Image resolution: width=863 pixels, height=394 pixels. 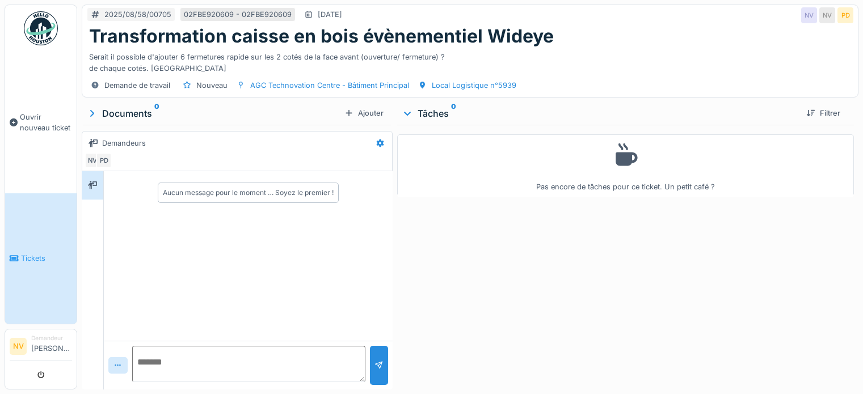 I want to click on div: Aucun message pour le moment … Soyez le premier !, so click(x=248, y=193).